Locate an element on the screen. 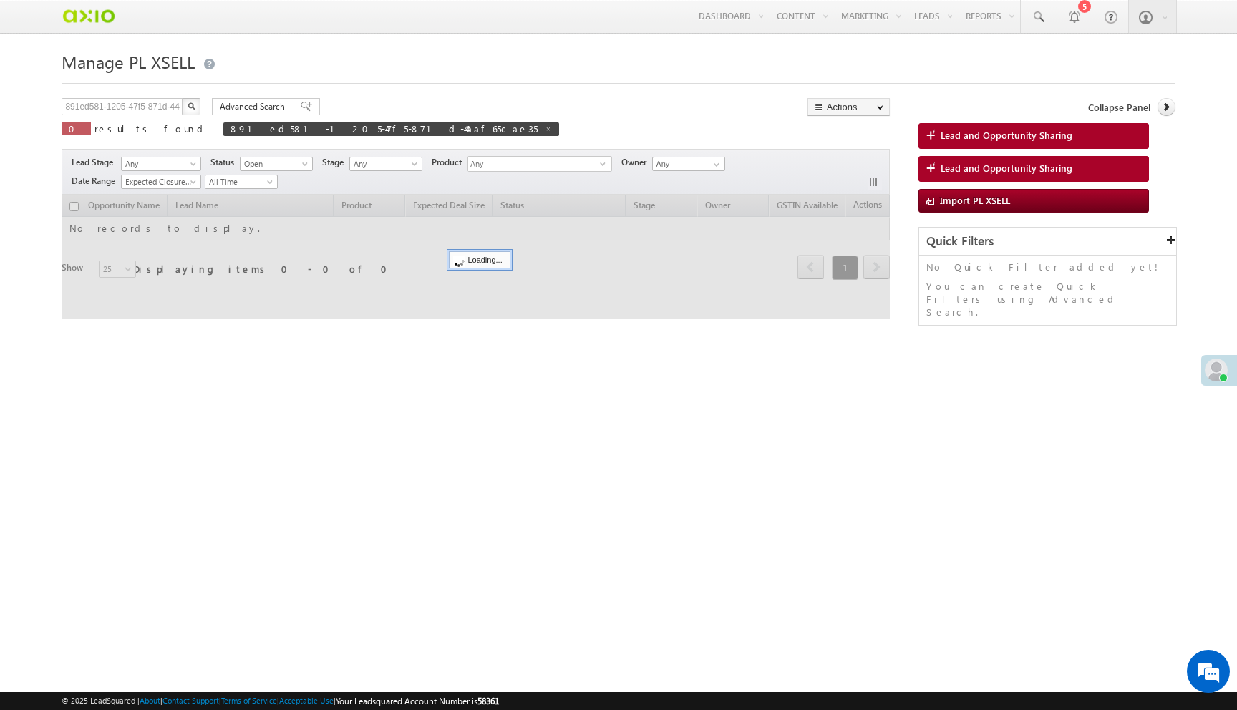  a: All Time is located at coordinates (241, 182).